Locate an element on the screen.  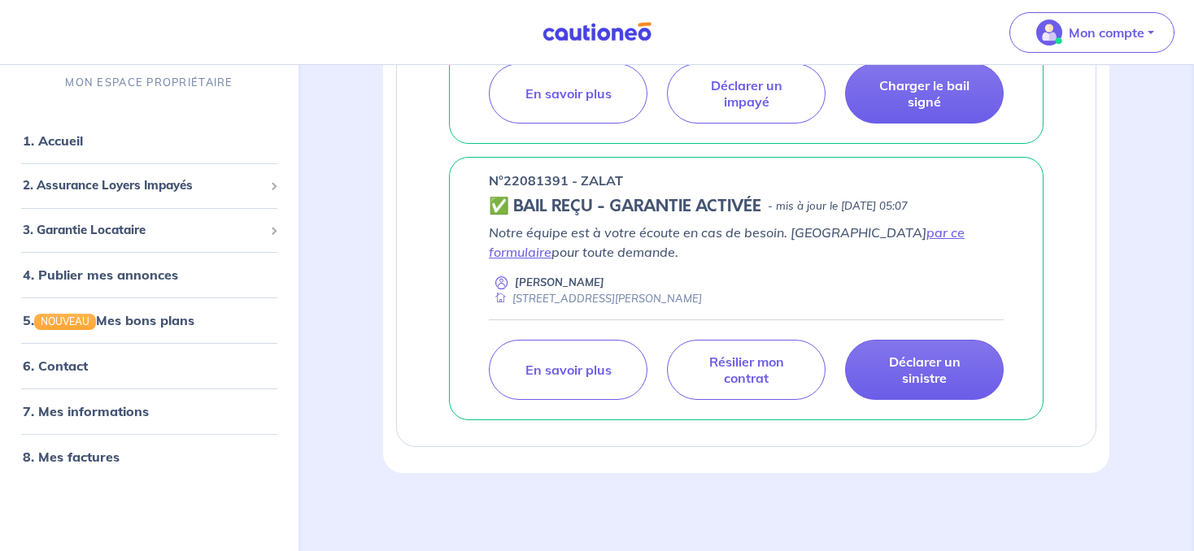
a: 4. Publier mes annonces is located at coordinates (100, 275).